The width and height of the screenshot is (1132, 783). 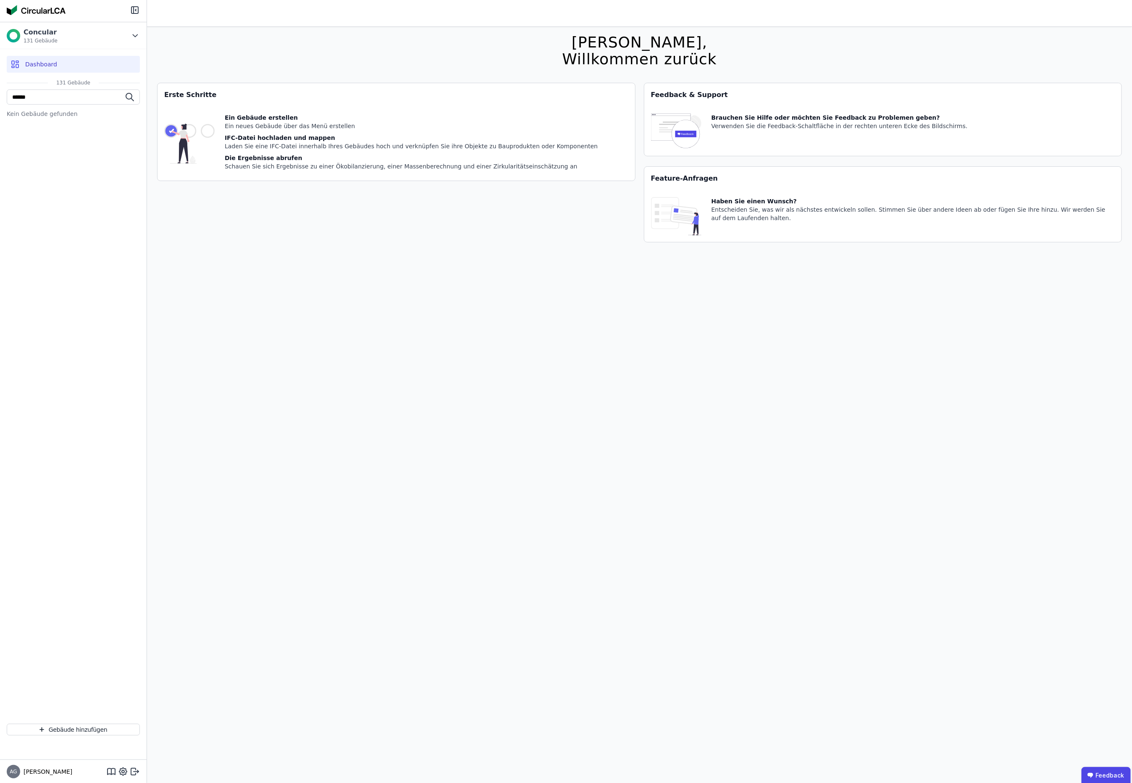 What do you see at coordinates (411, 146) in the screenshot?
I see `div: Laden Sie eine IFC-Datei innerhalb Ihres Gebäudes hoch und verknüpfen Sie ihre Objekte zu Bauprod...` at bounding box center [411, 146].